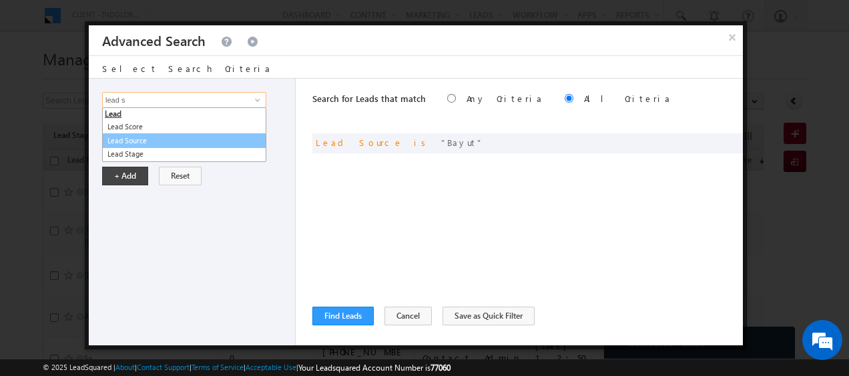 This screenshot has width=849, height=376. I want to click on button: Reset, so click(180, 176).